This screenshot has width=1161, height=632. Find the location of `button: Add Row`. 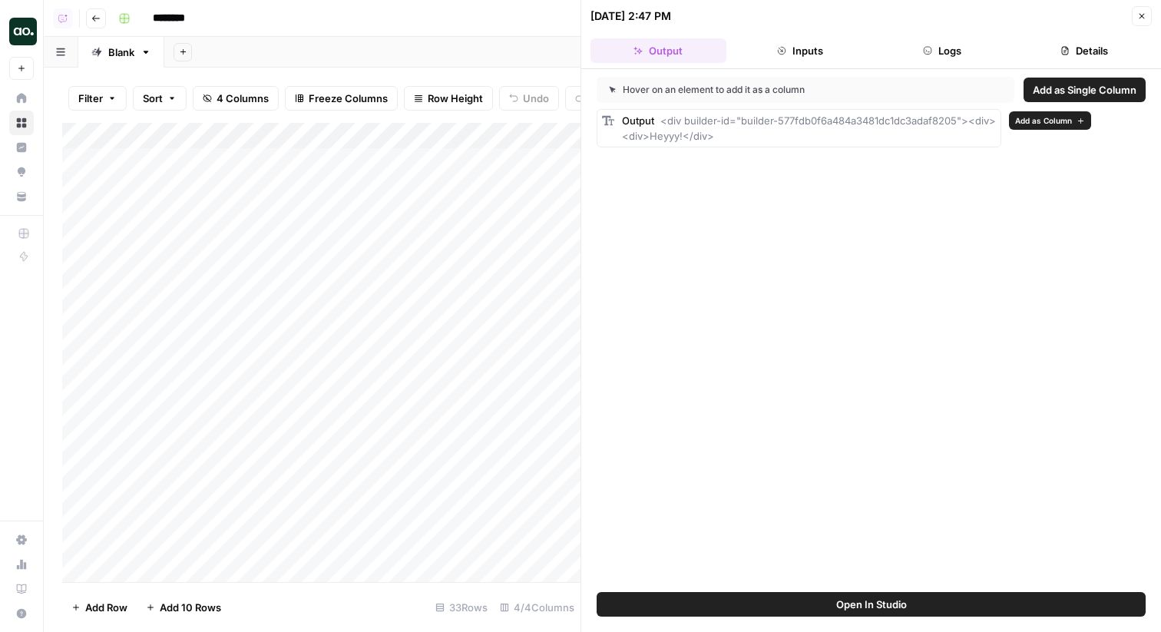

button: Add Row is located at coordinates (99, 607).